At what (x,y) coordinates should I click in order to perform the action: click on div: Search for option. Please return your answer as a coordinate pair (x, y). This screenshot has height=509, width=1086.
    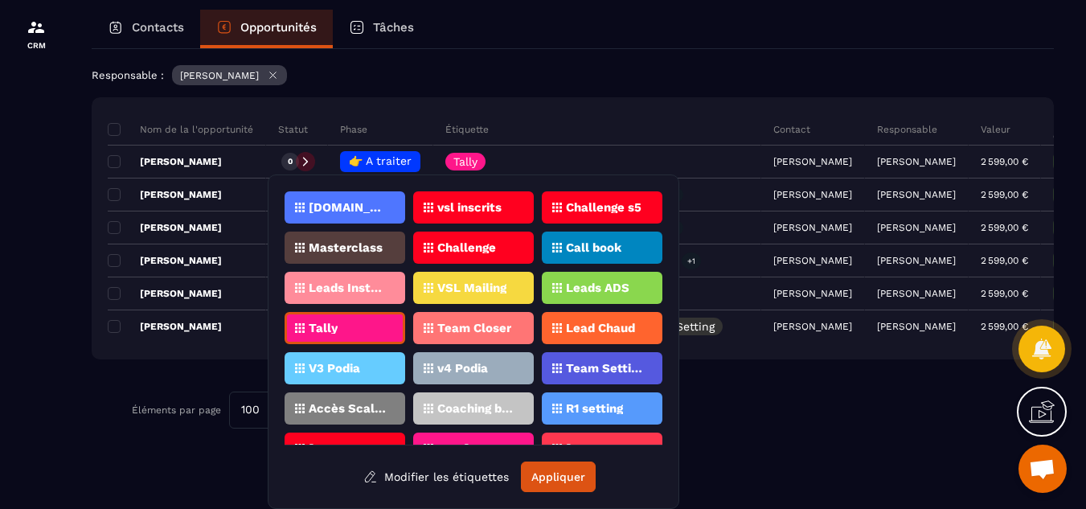
    Looking at the image, I should click on (265, 410).